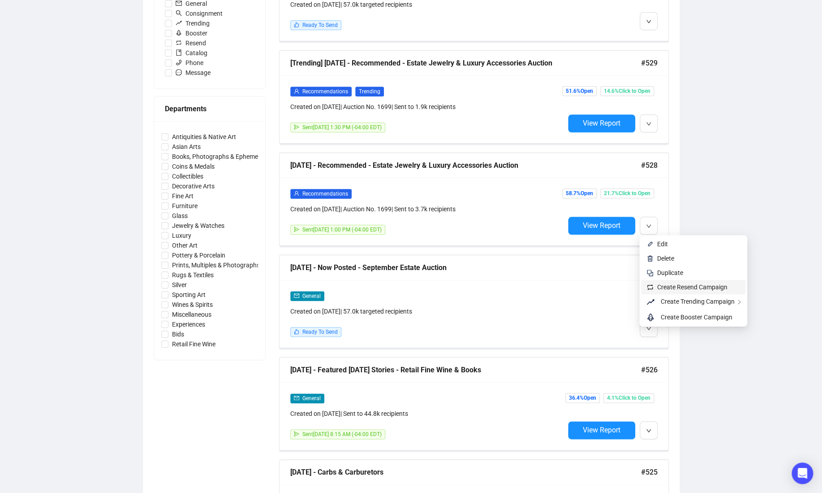 The image size is (822, 493). Describe the element at coordinates (199, 13) in the screenshot. I see `span: Consignment` at that location.